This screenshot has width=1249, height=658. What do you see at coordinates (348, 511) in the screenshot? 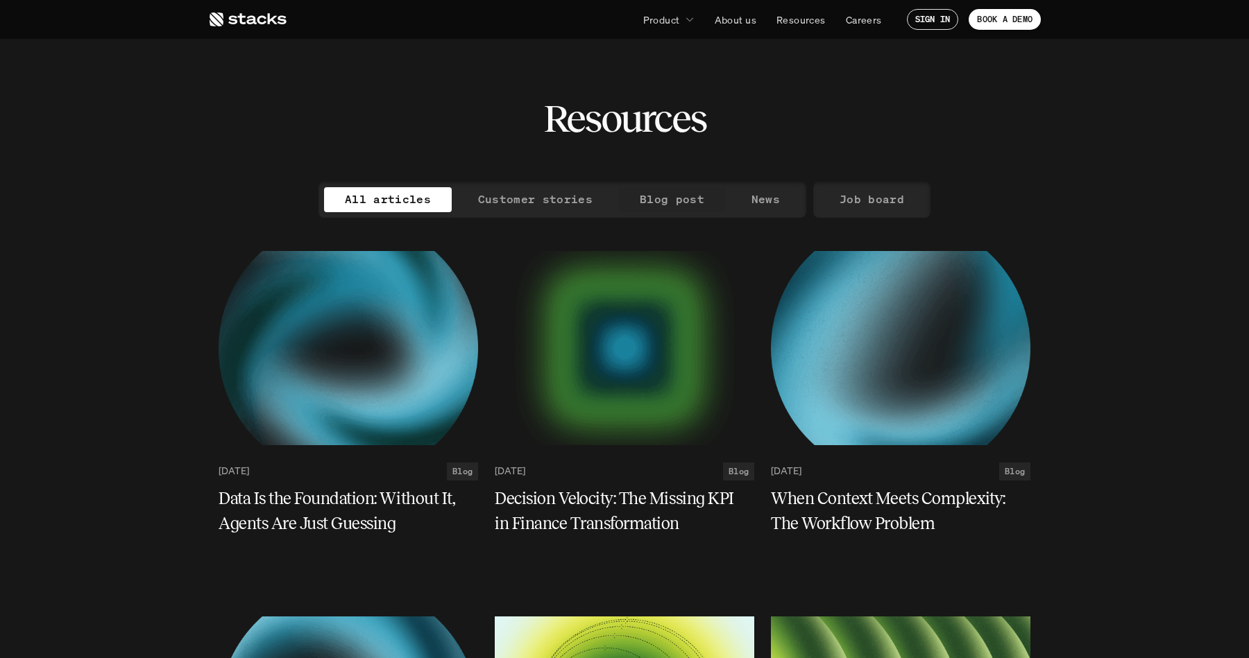
I see `a: Data Is the Foundation: Without It, Agents Are Just Guessing` at bounding box center [348, 511].